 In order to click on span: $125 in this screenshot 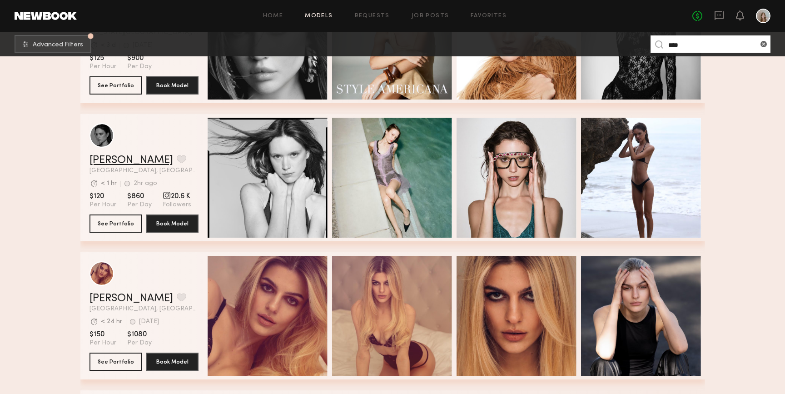, I will do `click(103, 58)`.